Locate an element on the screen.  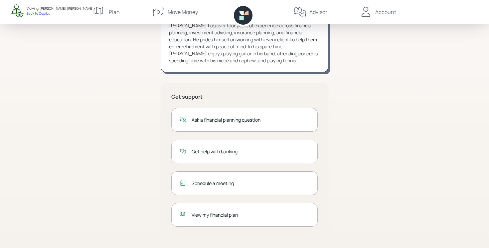
div: Back to Copilot is located at coordinates (60, 13).